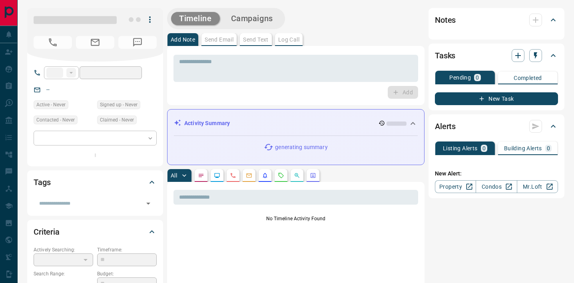 This screenshot has width=574, height=283. What do you see at coordinates (265, 176) in the screenshot?
I see `svg: Listing Alerts` at bounding box center [265, 176].